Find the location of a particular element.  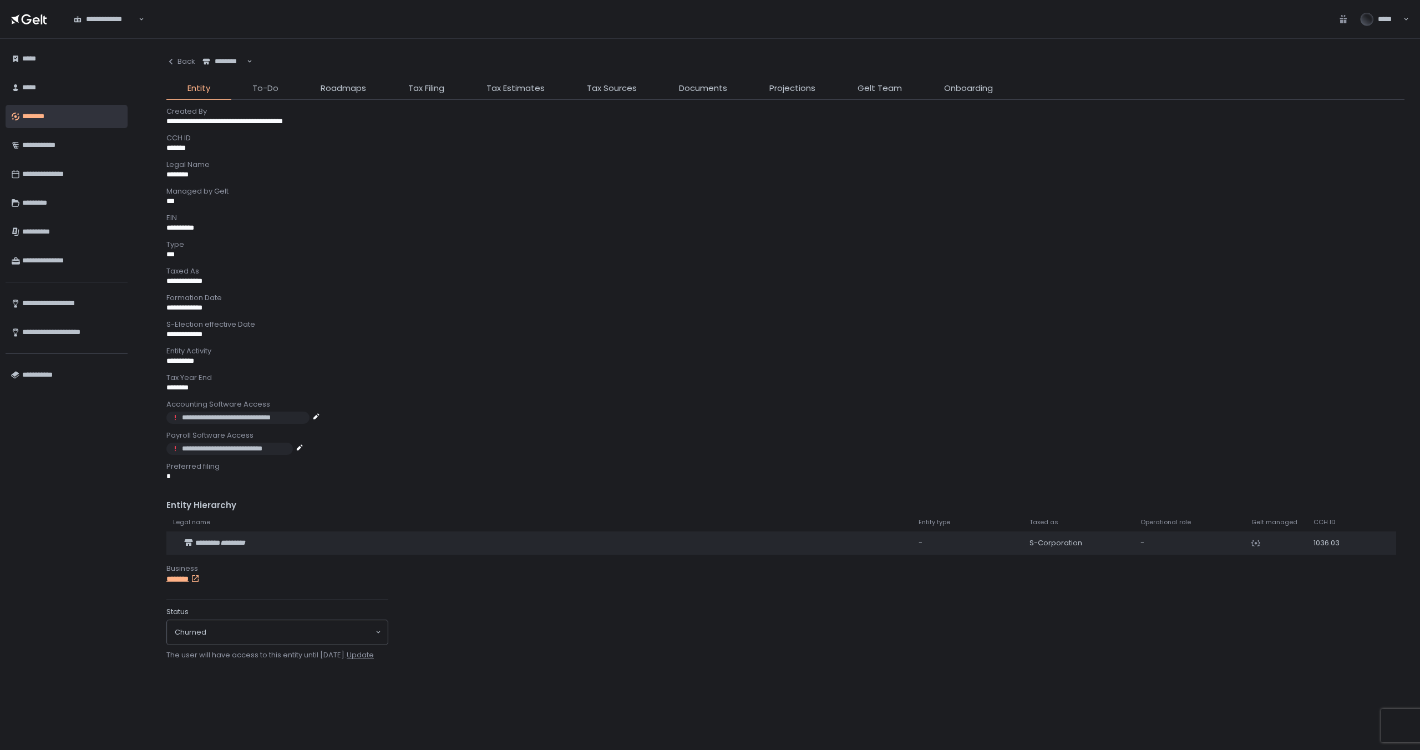

div: Tax Year End is located at coordinates (785, 378).